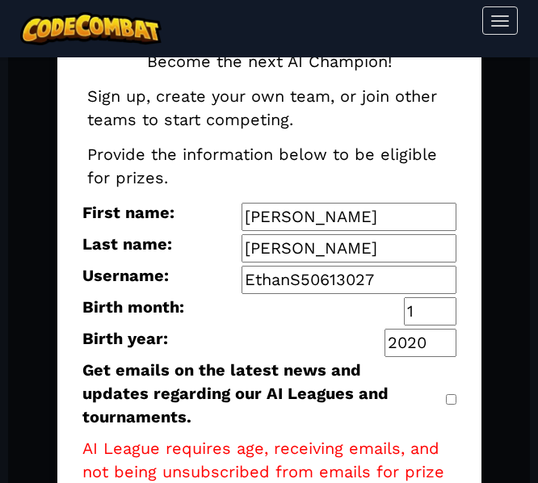 This screenshot has width=538, height=483. I want to click on a: CodeCombat logo, so click(91, 28).